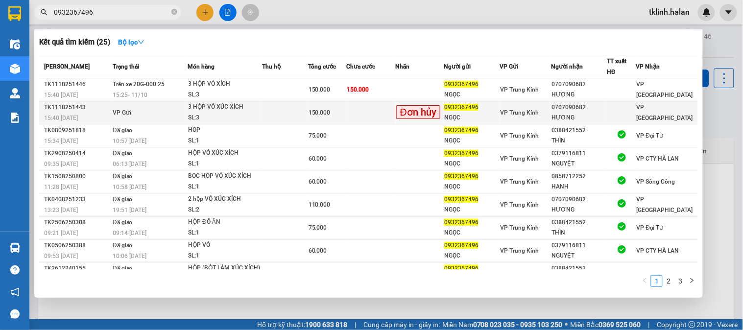  What do you see at coordinates (225, 153) in the screenshot?
I see `div: HỘP VỎ XÚC XÍCH` at bounding box center [225, 153].